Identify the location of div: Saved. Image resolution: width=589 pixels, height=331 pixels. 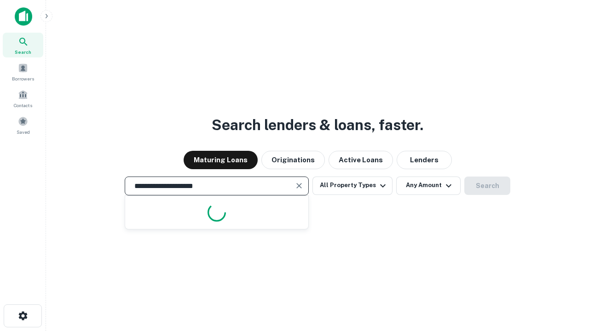
(23, 125).